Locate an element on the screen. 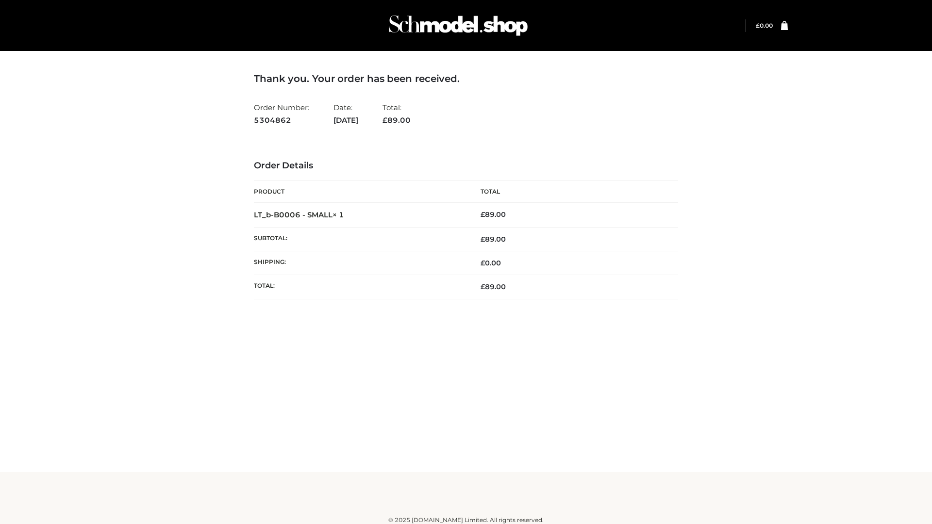 This screenshot has height=524, width=932. img: Schmodel Admin 964 is located at coordinates (458, 25).